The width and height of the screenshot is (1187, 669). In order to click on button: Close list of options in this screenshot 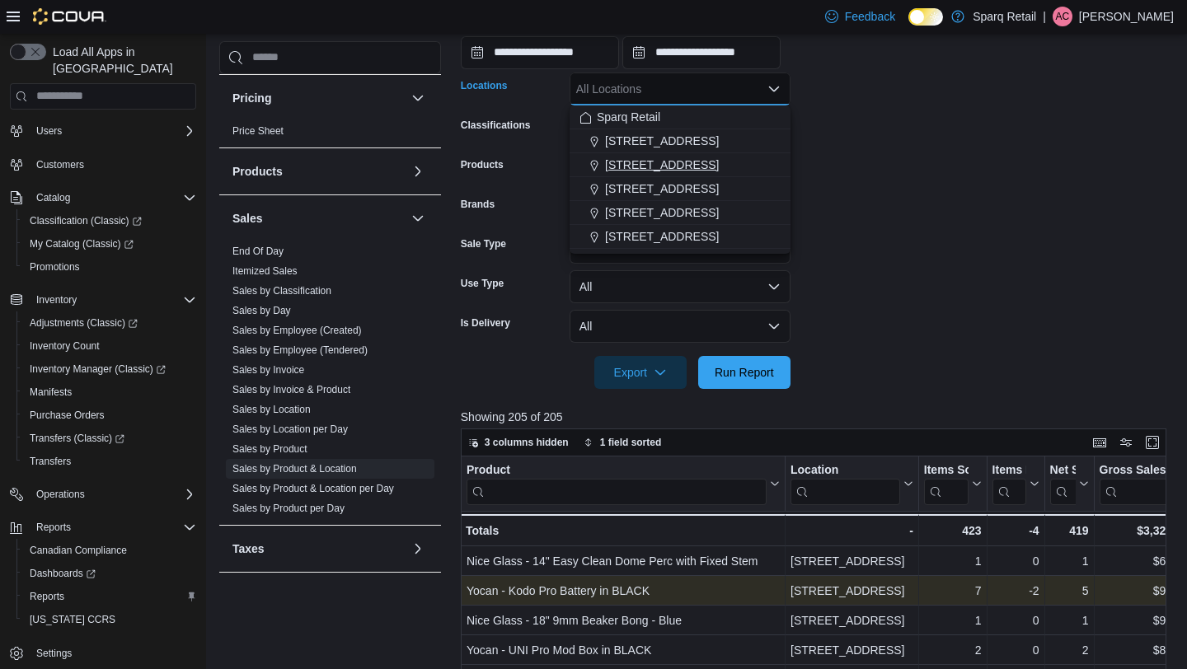, I will do `click(774, 89)`.